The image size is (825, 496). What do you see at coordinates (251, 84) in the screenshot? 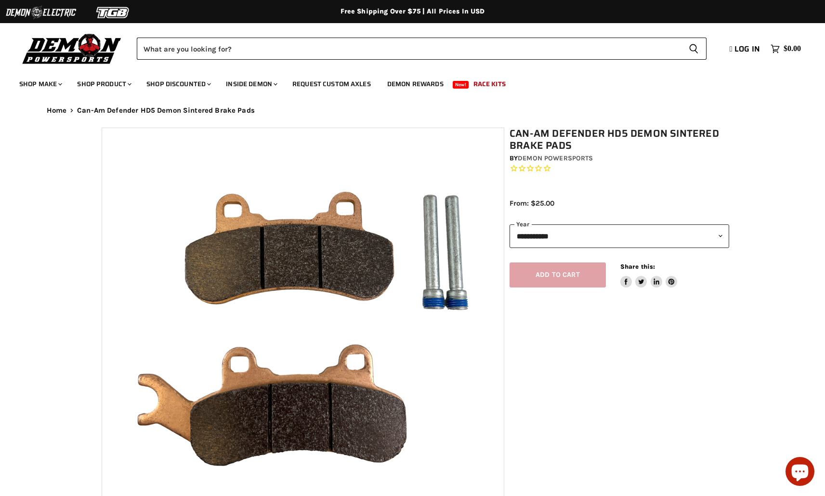
I see `a: Inside Demon` at bounding box center [251, 84].